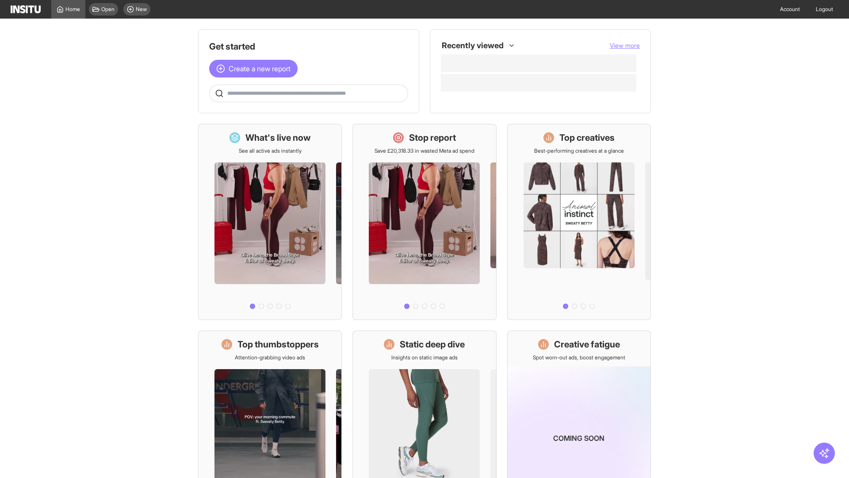 The width and height of the screenshot is (849, 478). What do you see at coordinates (270, 151) in the screenshot?
I see `p: See all active ads instantly` at bounding box center [270, 151].